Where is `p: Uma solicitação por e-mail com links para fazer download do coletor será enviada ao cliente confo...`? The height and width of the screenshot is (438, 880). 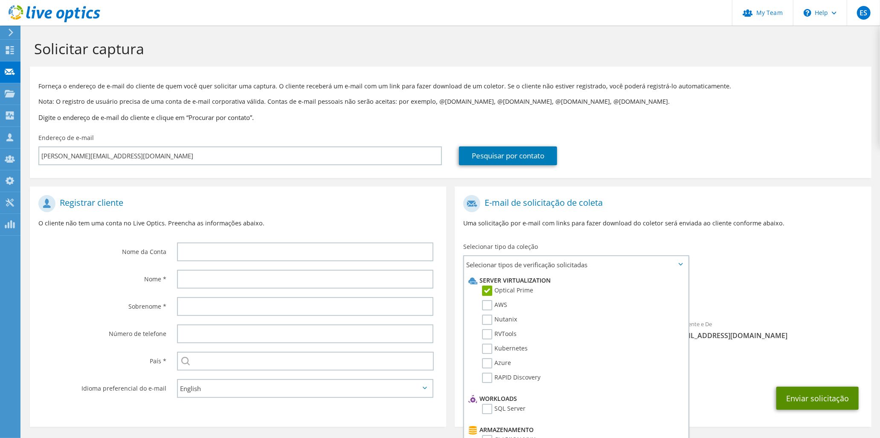
p: Uma solicitação por e-mail com links para fazer download do coletor será enviada ao cliente confo... is located at coordinates (663, 223).